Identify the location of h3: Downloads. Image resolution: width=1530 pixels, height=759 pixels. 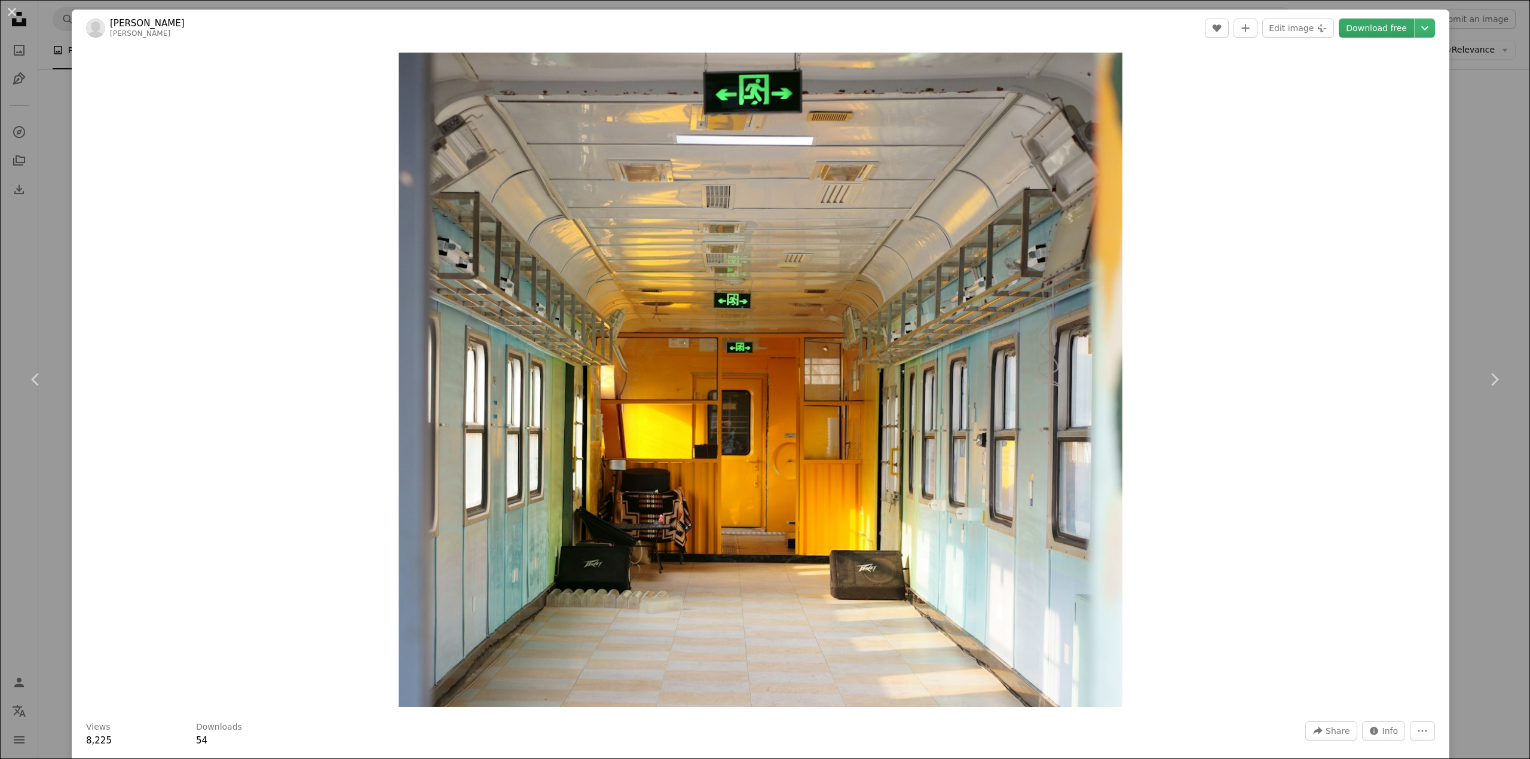
(219, 728).